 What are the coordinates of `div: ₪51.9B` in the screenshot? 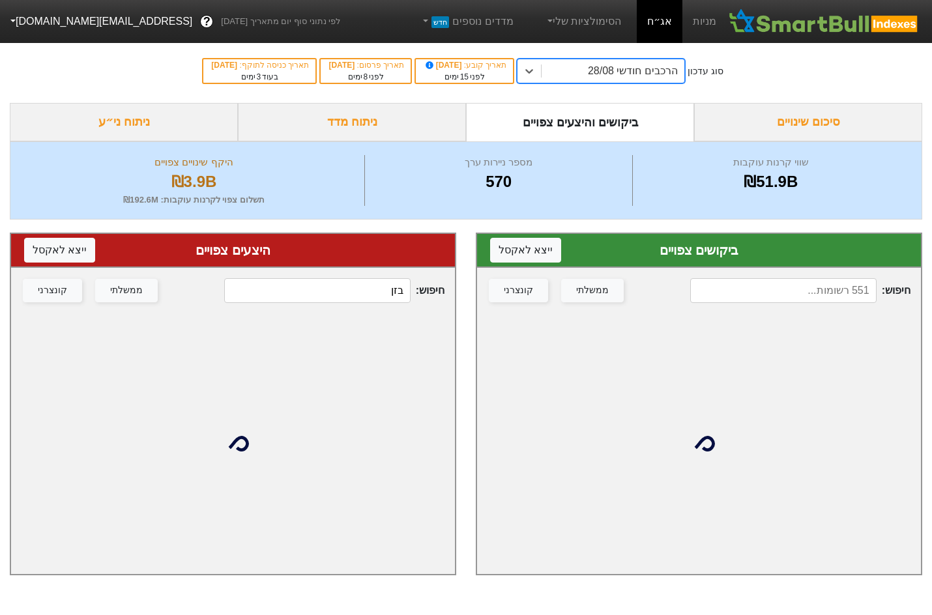 It's located at (770, 182).